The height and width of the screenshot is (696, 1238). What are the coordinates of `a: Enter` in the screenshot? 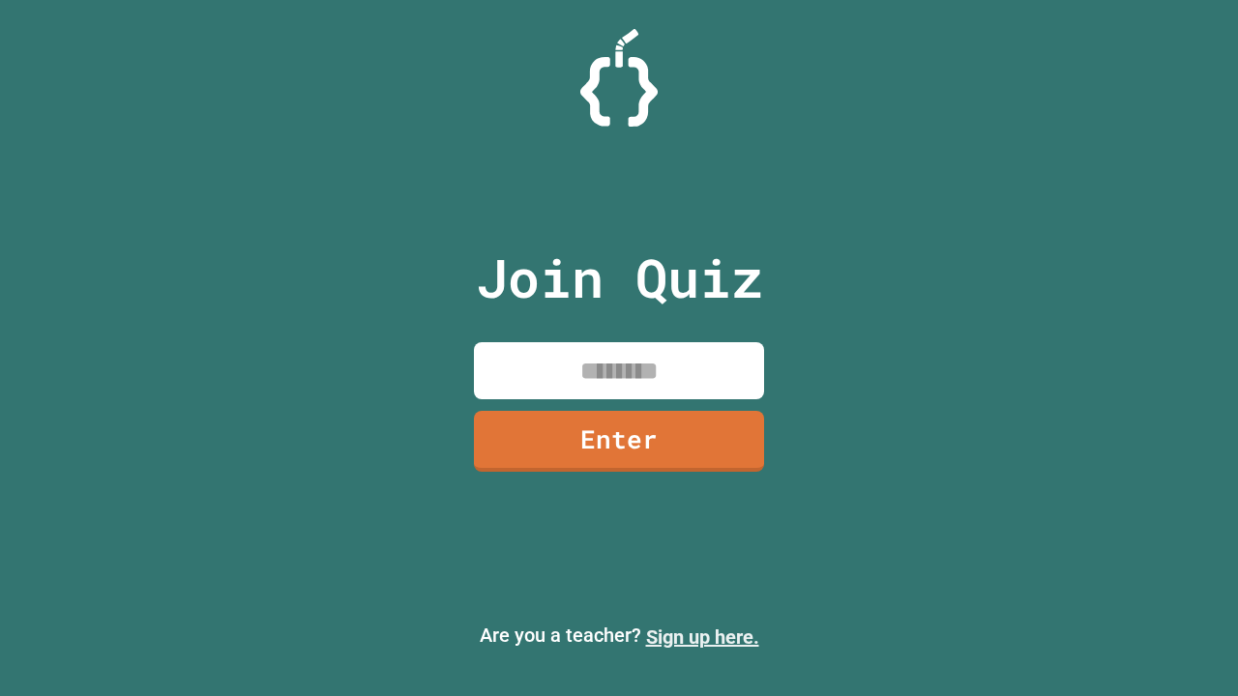 It's located at (619, 441).